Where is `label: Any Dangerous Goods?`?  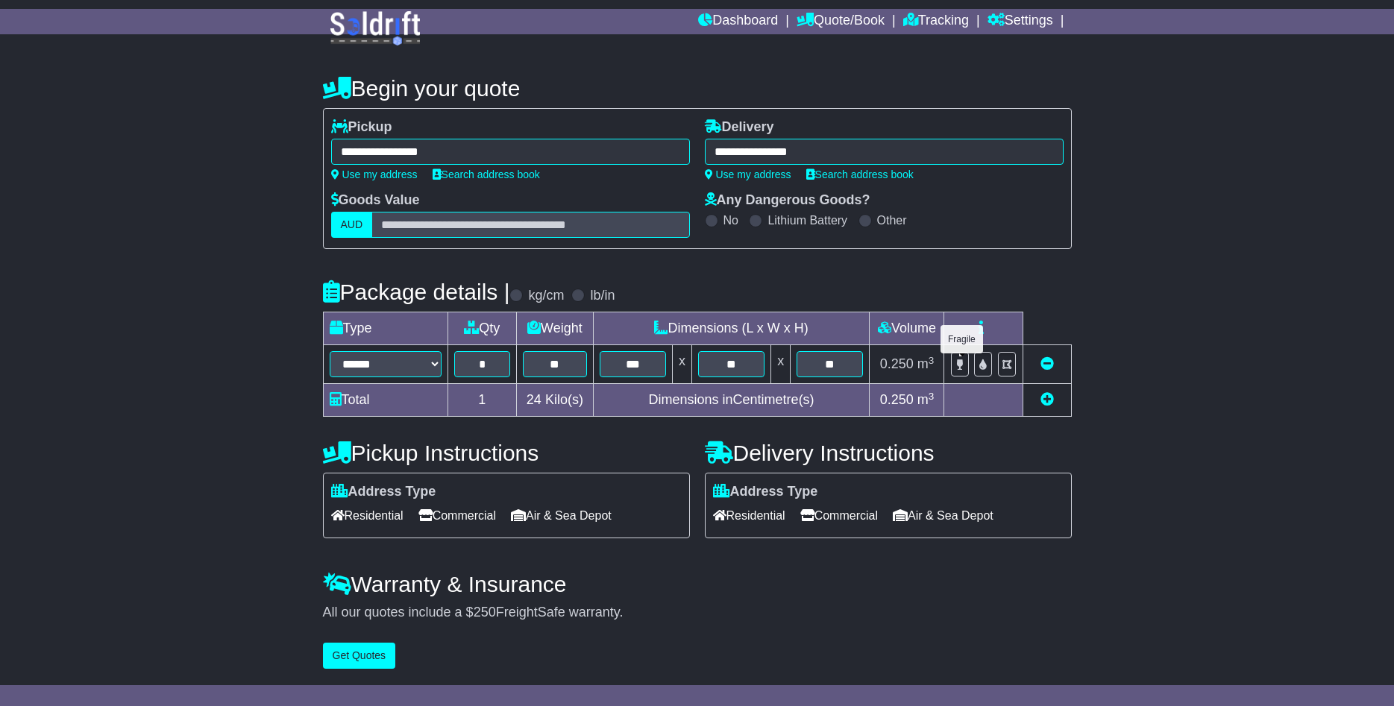 label: Any Dangerous Goods? is located at coordinates (787, 201).